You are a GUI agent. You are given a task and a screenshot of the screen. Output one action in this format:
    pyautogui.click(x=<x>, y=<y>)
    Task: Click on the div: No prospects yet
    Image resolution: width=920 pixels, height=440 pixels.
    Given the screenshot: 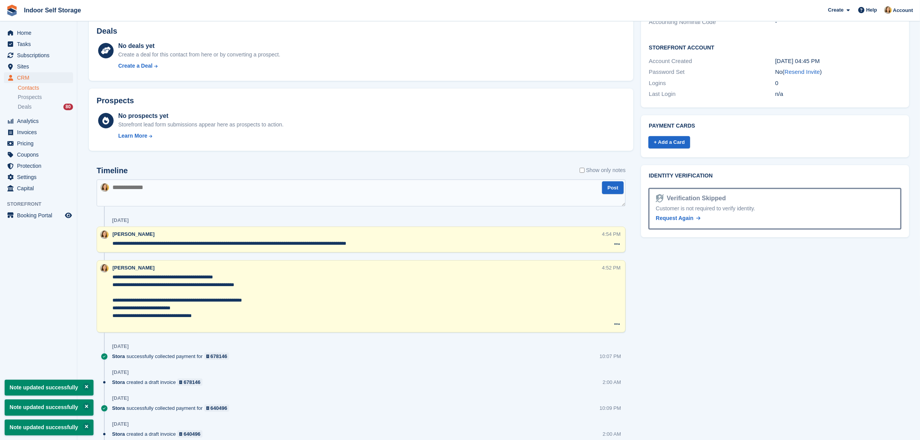 What is the action you would take?
    pyautogui.click(x=201, y=116)
    